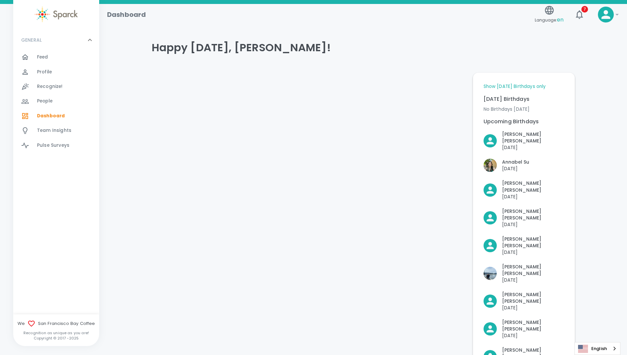 The image size is (627, 355). Describe the element at coordinates (45, 101) in the screenshot. I see `span: People` at that location.